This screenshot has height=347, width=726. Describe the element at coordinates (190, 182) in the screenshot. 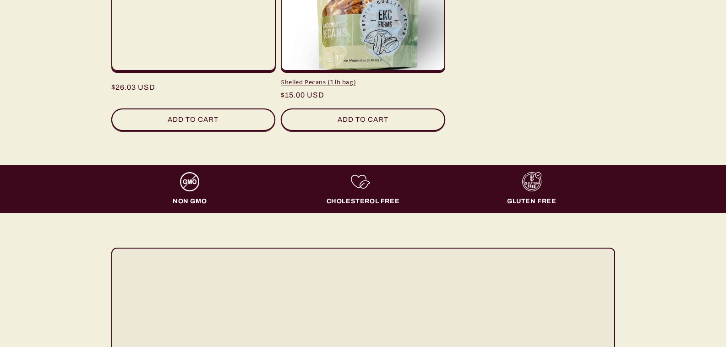

I see `img: feature-item-1` at that location.